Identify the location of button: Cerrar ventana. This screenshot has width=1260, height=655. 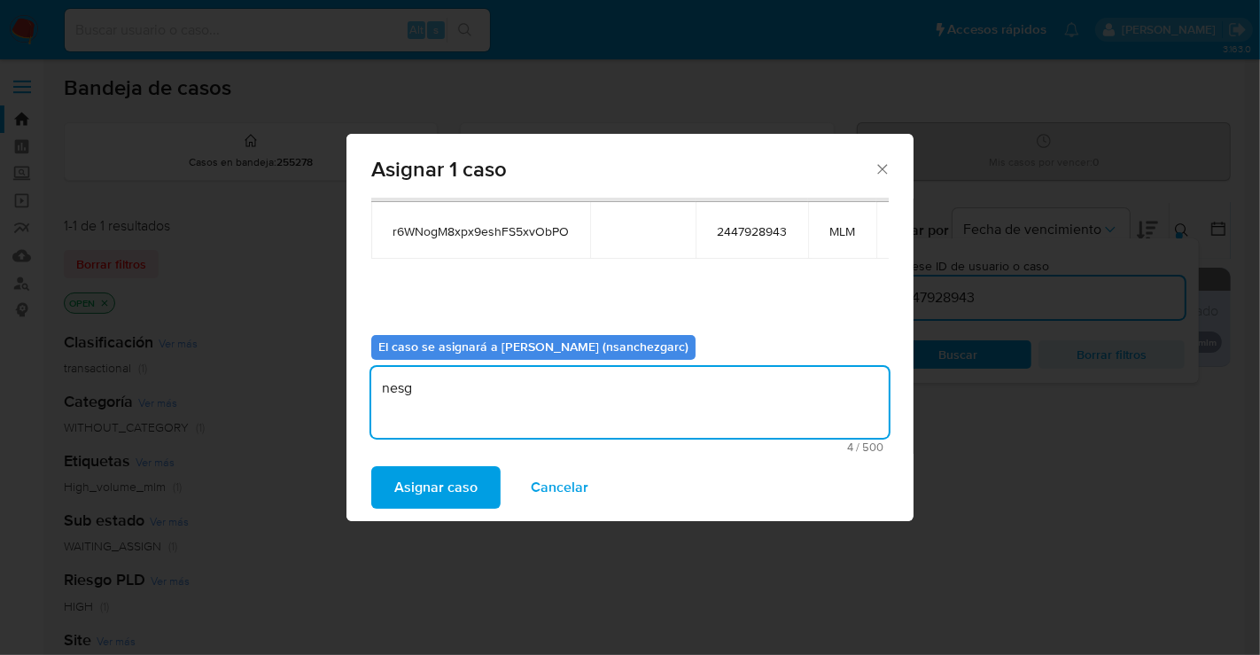
(881, 168).